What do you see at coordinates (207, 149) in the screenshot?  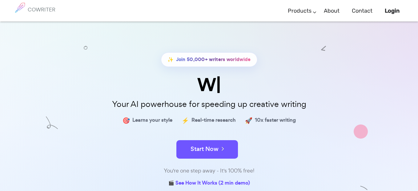 I see `button: Start Now` at bounding box center [207, 149].